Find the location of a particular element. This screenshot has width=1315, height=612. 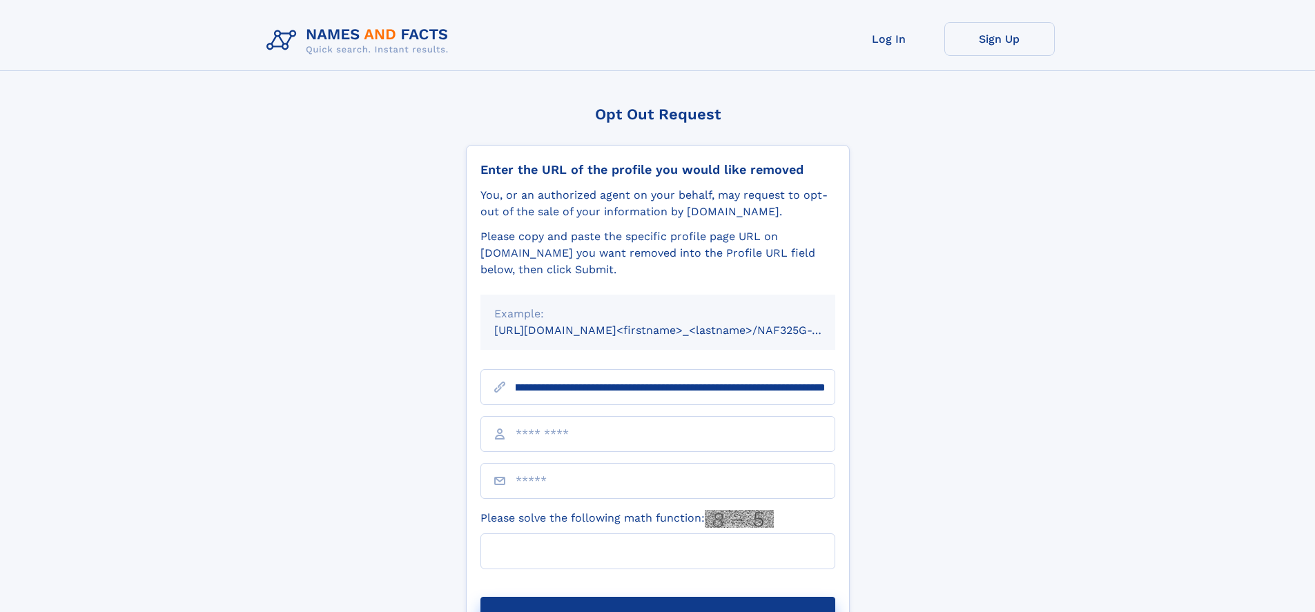

div: Enter the URL of the profile you would like removed is located at coordinates (658, 170).